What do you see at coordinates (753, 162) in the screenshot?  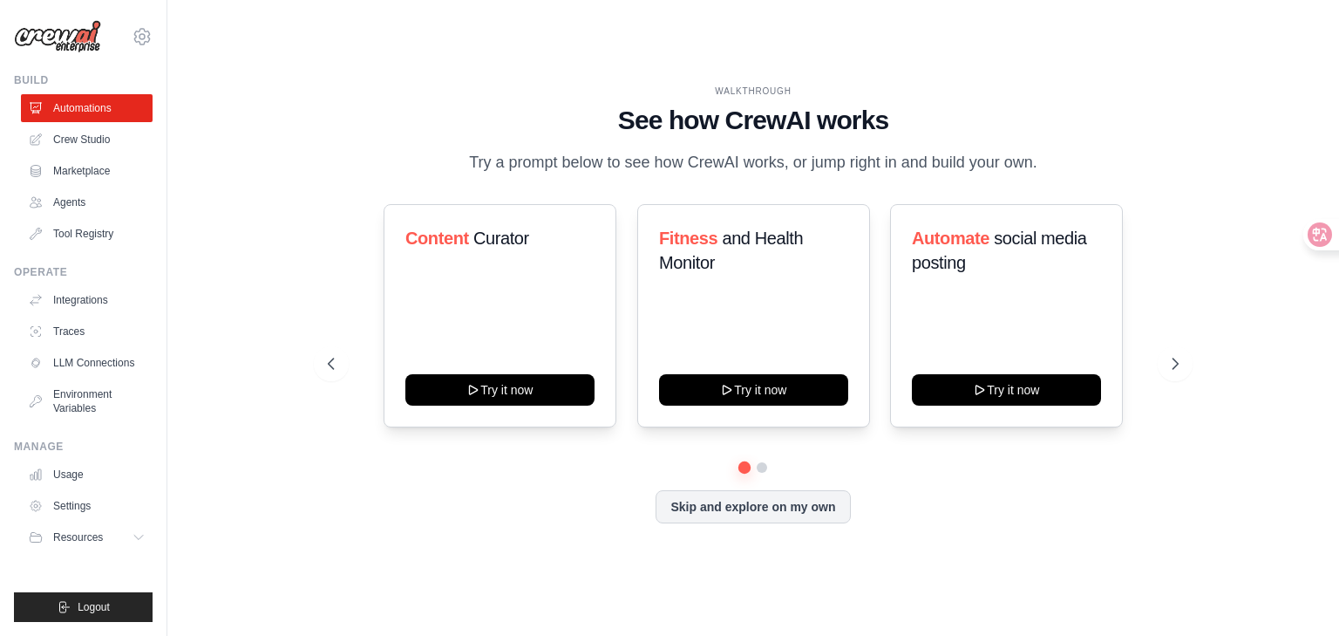 I see `p: Try a prompt below to see how CrewAI works, or jump right in and build your own.` at bounding box center [753, 162].